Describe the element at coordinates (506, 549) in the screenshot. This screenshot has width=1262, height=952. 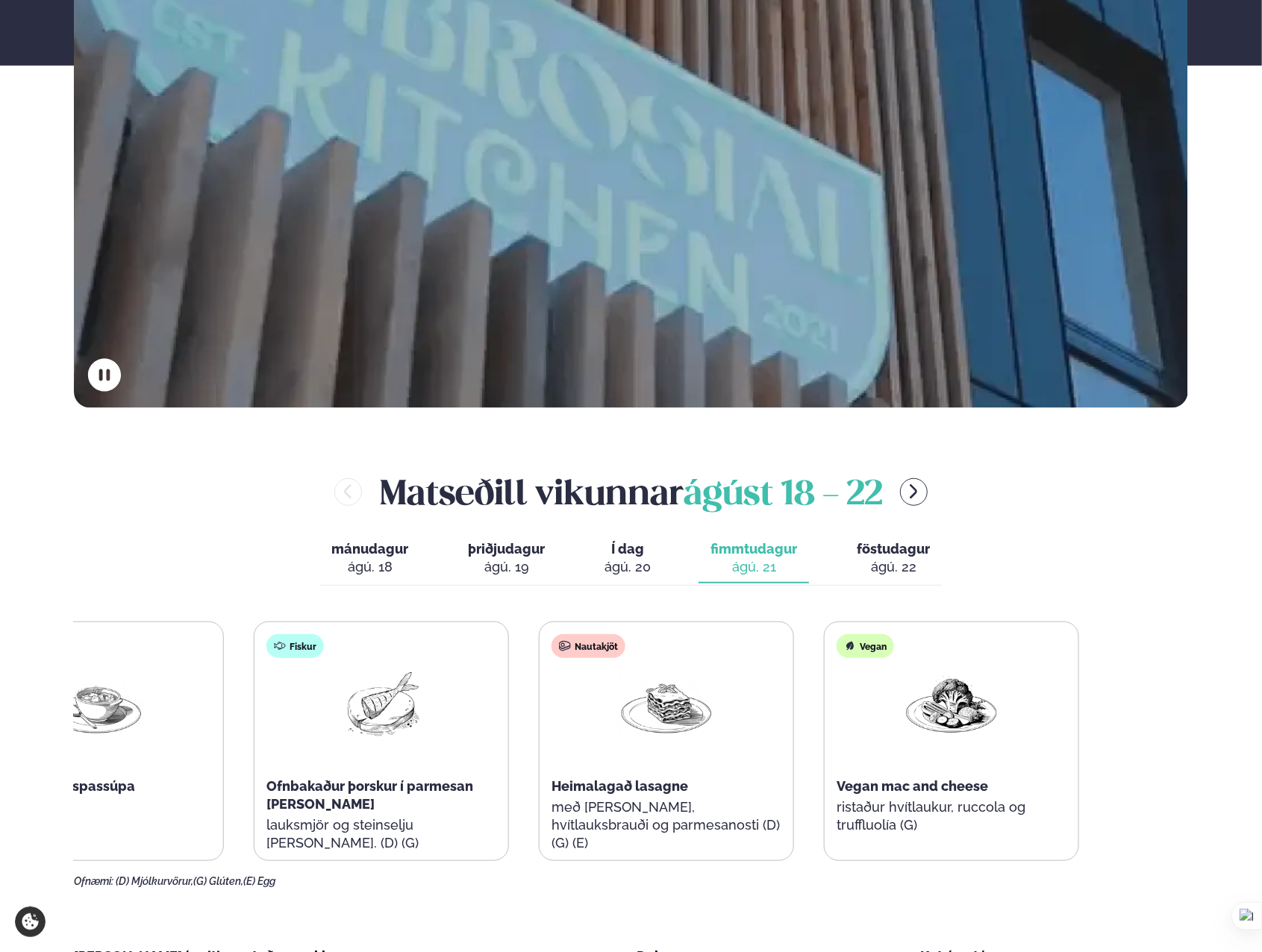
I see `span: þriðjudagur` at that location.